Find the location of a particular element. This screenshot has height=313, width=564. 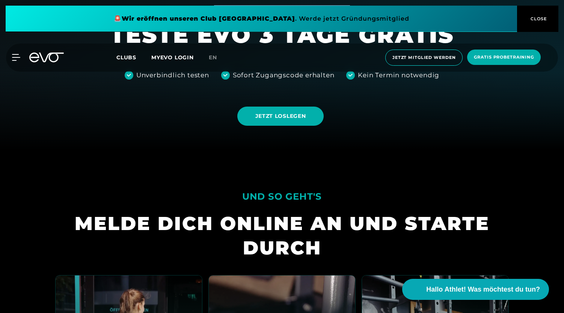

a: Jetzt Mitglied werden is located at coordinates (424, 57).